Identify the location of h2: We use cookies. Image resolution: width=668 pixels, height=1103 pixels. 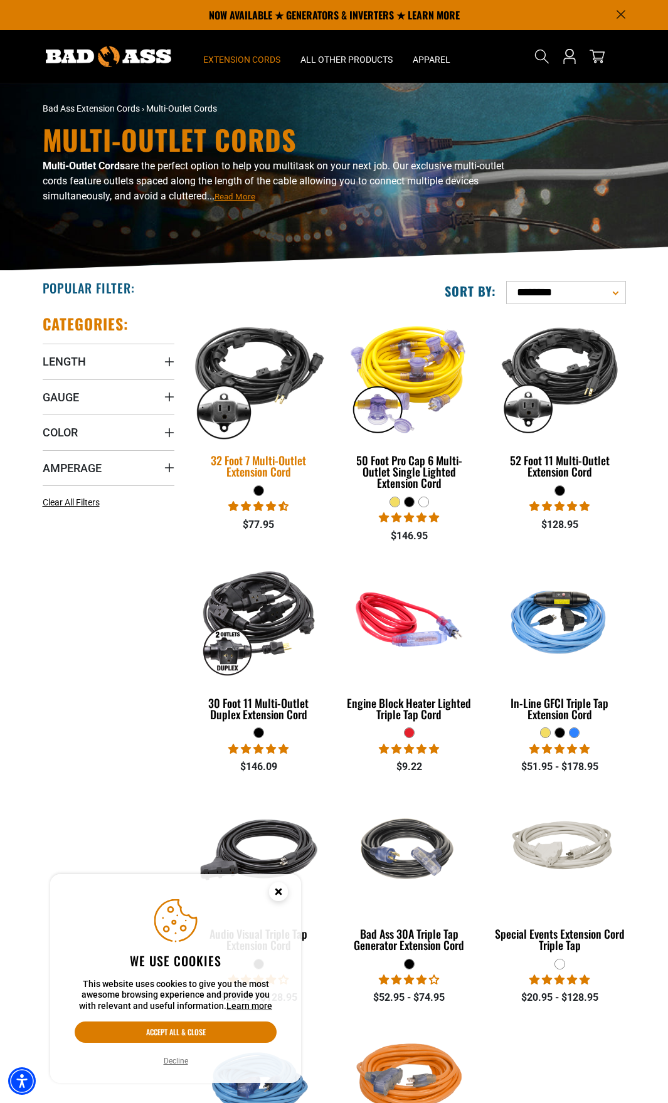
(176, 961).